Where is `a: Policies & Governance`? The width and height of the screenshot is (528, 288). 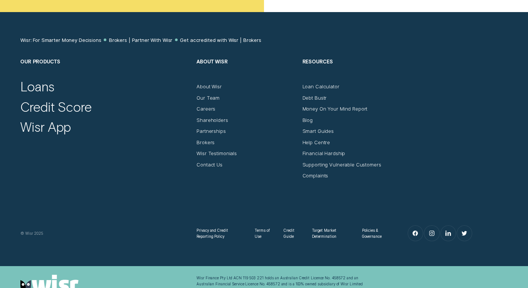
a: Policies & Governance is located at coordinates (376, 233).